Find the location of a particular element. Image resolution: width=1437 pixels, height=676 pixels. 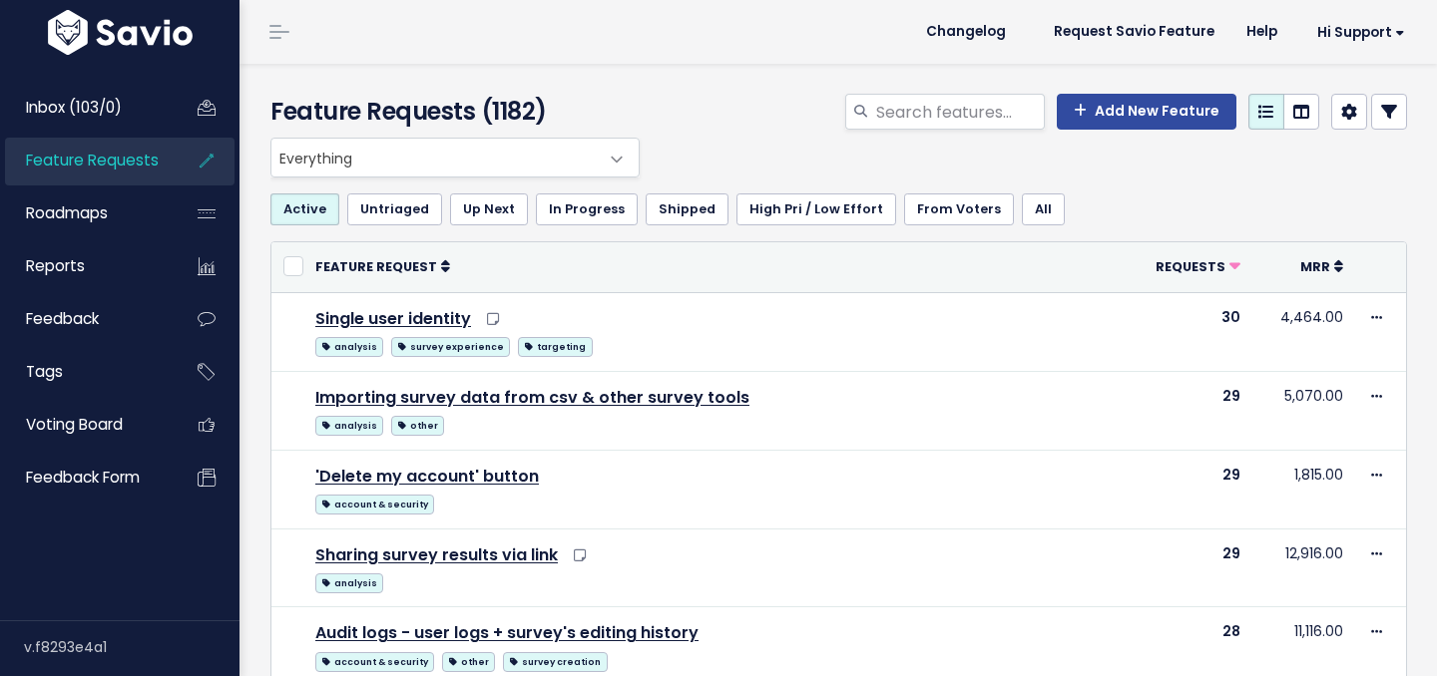

span: Voting Board is located at coordinates (74, 424).